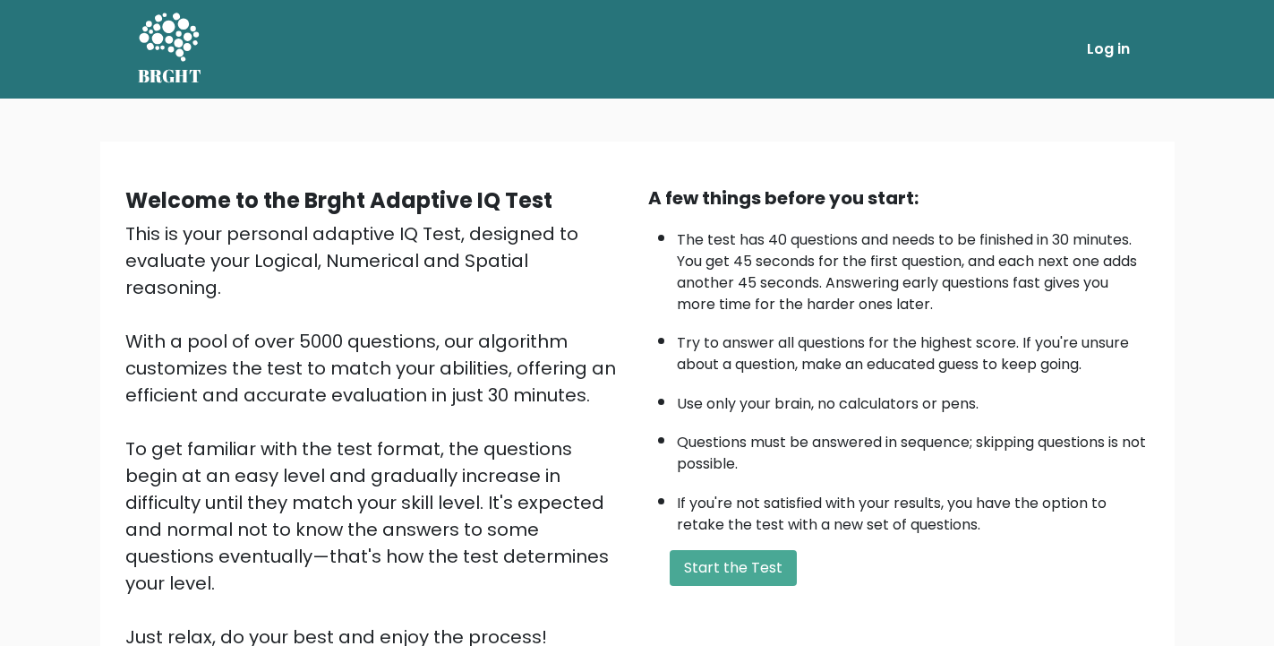 This screenshot has width=1274, height=646. I want to click on b: Welcome to the Brght Adaptive IQ Test, so click(339, 200).